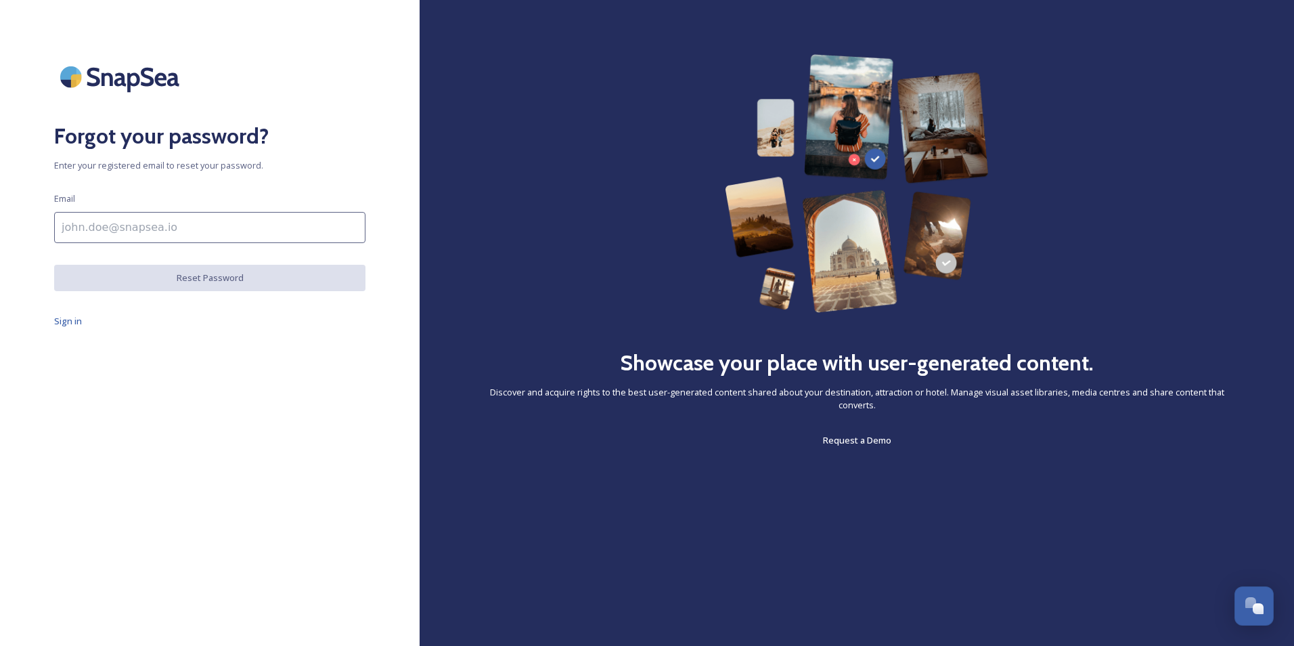  Describe the element at coordinates (857, 440) in the screenshot. I see `span: Request a Demo` at that location.